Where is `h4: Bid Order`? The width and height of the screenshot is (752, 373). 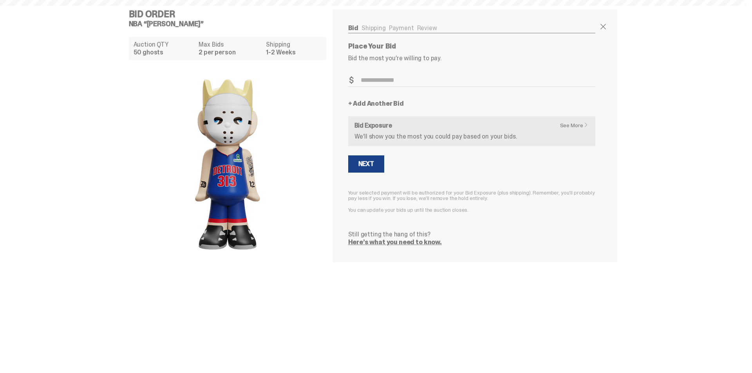 h4: Bid Order is located at coordinates (231, 14).